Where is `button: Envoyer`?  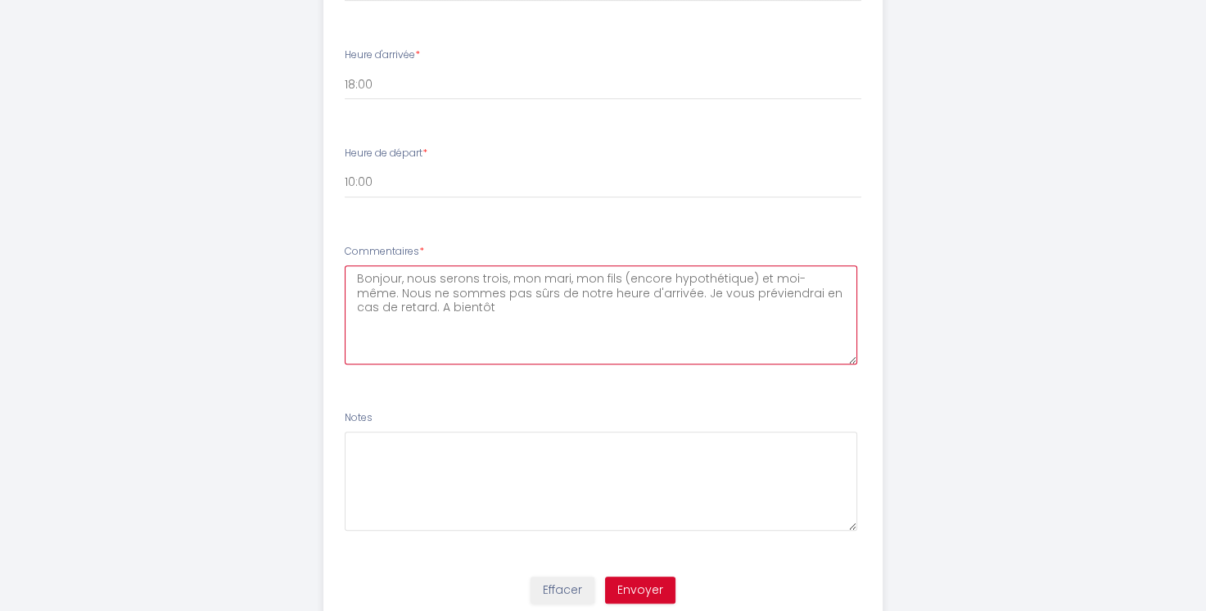
button: Envoyer is located at coordinates (640, 590).